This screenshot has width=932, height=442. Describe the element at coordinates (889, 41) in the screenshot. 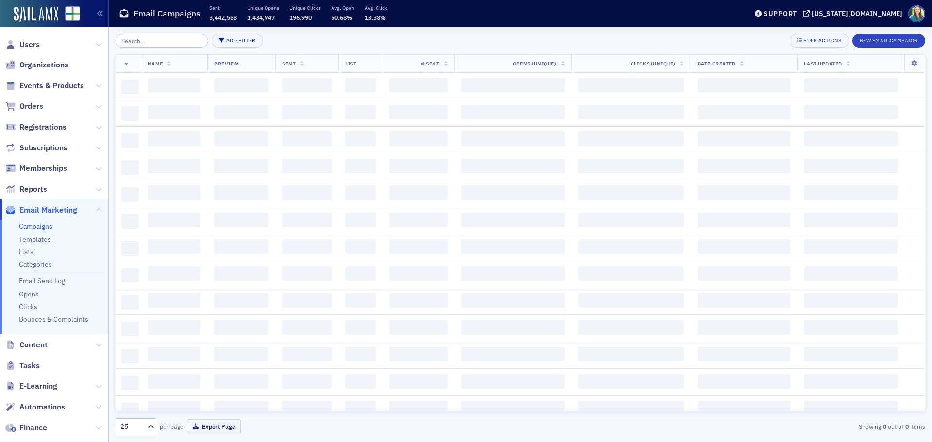

I see `button: New Email Campaign` at that location.